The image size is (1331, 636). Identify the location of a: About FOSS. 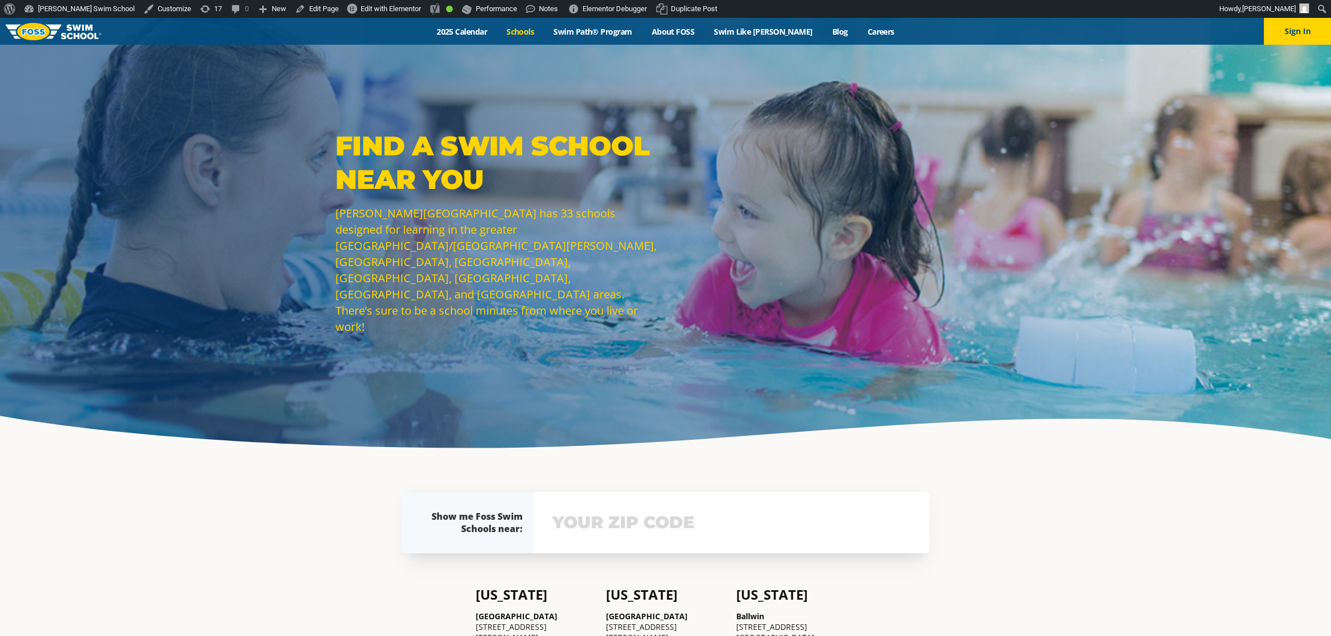
(673, 31).